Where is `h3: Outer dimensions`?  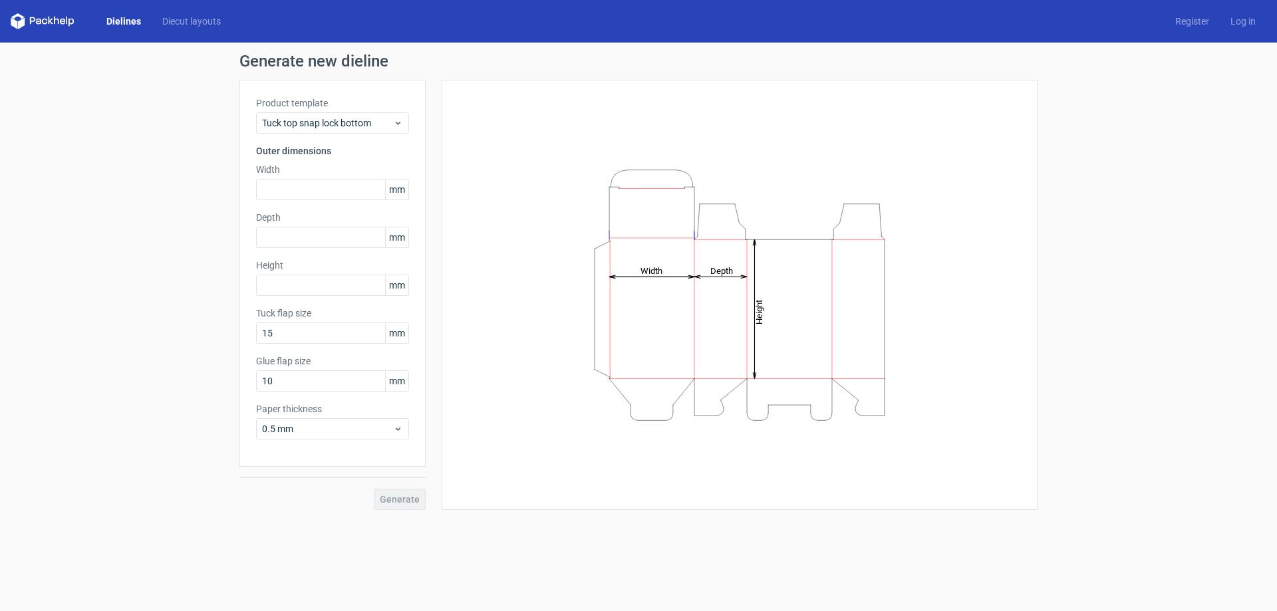 h3: Outer dimensions is located at coordinates (332, 151).